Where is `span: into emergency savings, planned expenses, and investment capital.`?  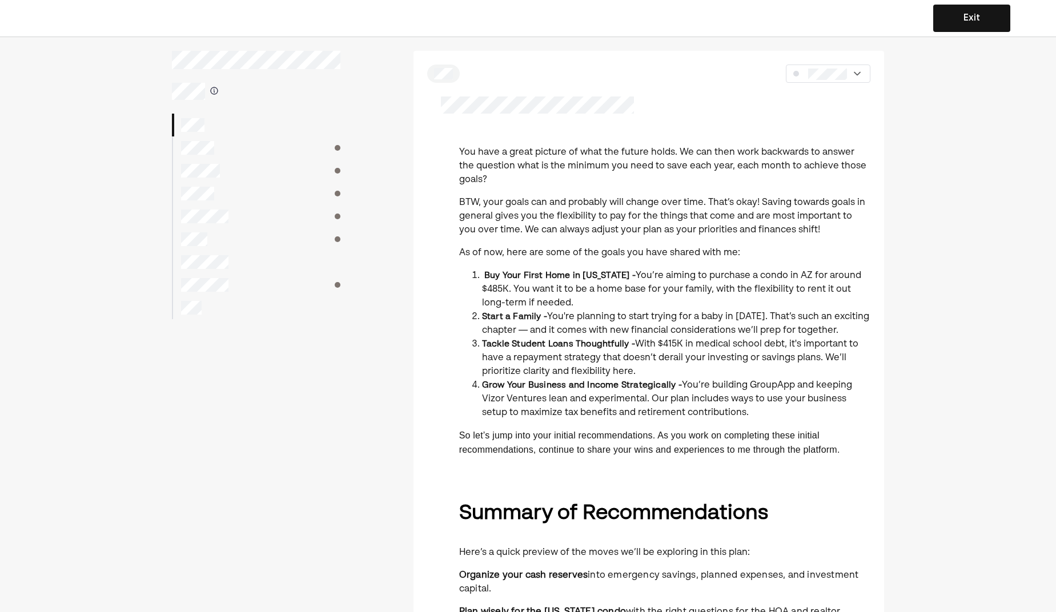 span: into emergency savings, planned expenses, and investment capital. is located at coordinates (659, 583).